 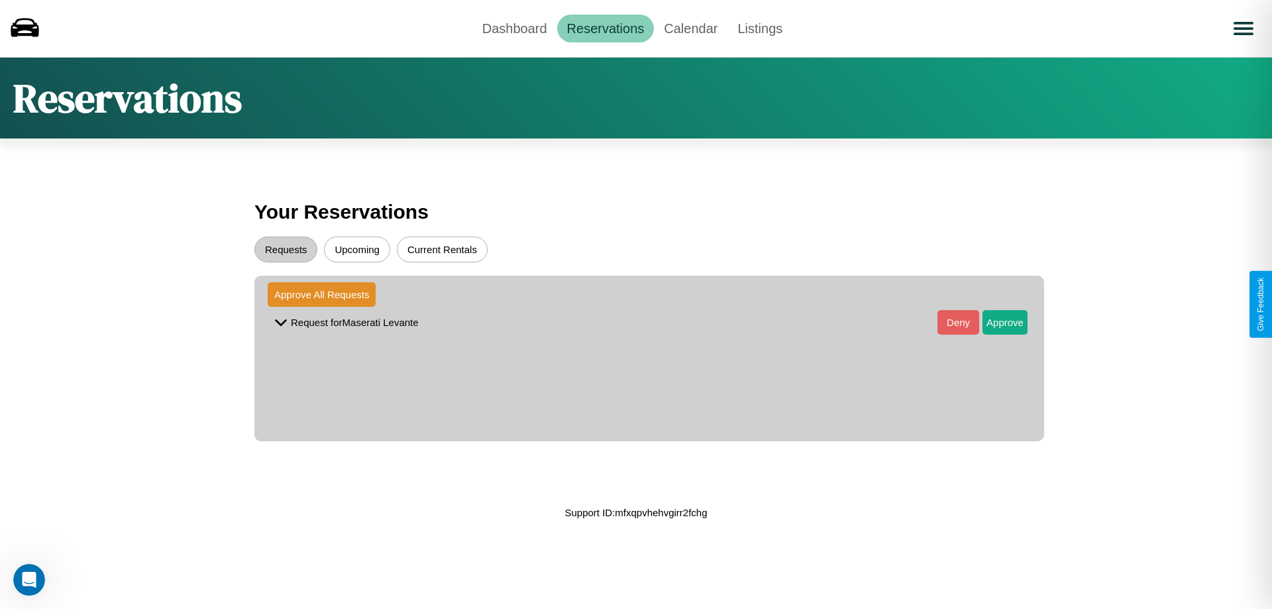 I want to click on button: Requests, so click(x=286, y=249).